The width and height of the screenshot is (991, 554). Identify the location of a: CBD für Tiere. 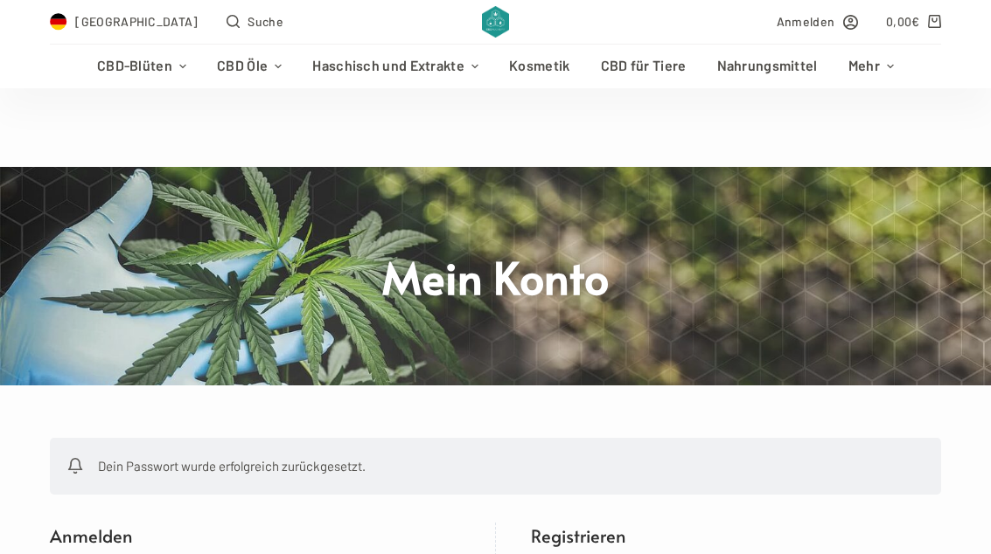
(643, 66).